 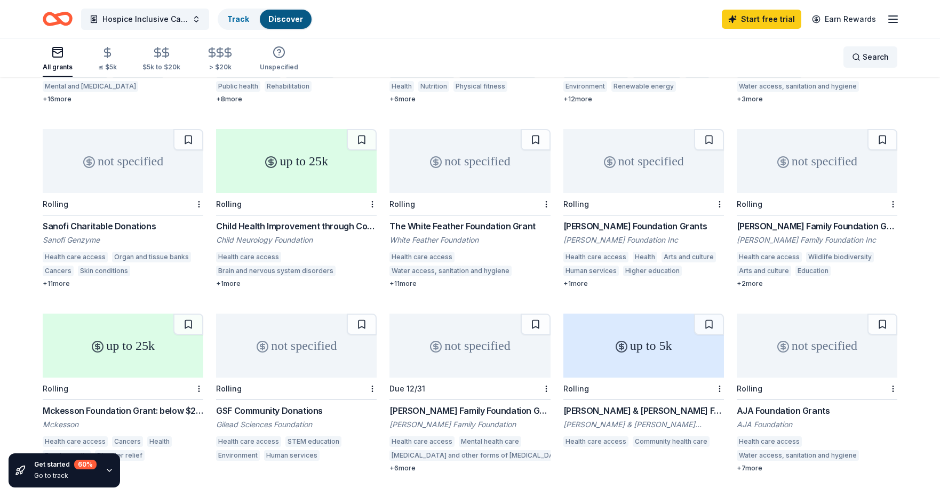 What do you see at coordinates (313, 442) in the screenshot?
I see `div: STEM education` at bounding box center [313, 442].